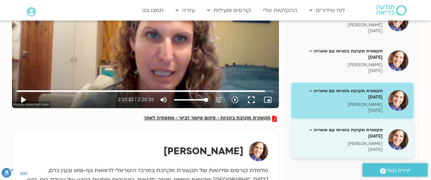 The width and height of the screenshot is (431, 180). What do you see at coordinates (398, 61) in the screenshot?
I see `img: תקשורת מקרבת בזוגיות עם שאנייה – 03/06/25` at bounding box center [398, 61].